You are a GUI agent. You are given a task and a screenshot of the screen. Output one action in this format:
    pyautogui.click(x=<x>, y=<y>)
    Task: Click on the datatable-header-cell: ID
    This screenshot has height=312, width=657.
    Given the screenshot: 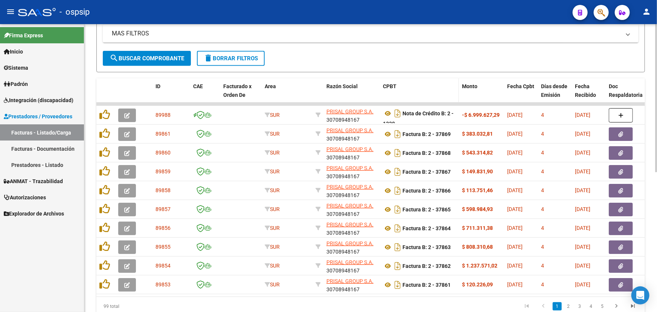 What is the action you would take?
    pyautogui.click(x=171, y=95)
    